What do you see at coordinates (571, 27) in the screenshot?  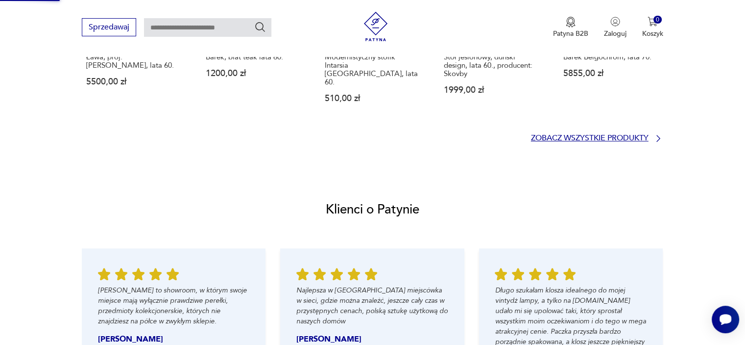 I see `a: Ikona medaluPatyna B2B` at bounding box center [571, 27].